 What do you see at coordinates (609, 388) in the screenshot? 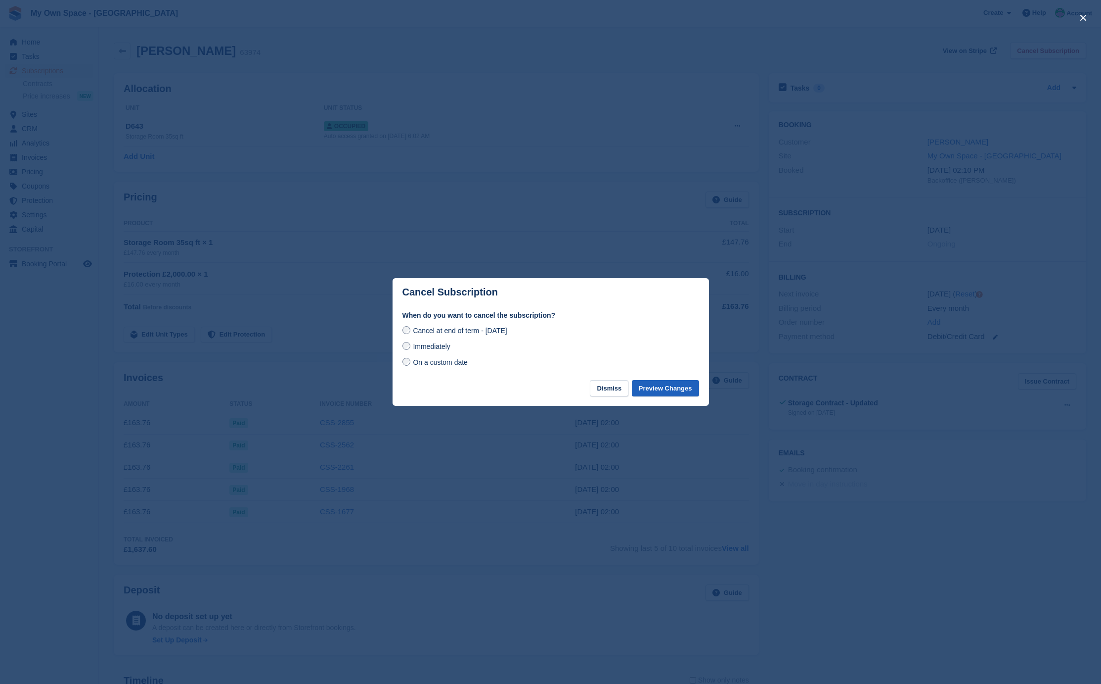
I see `button: Dismiss` at bounding box center [609, 388].